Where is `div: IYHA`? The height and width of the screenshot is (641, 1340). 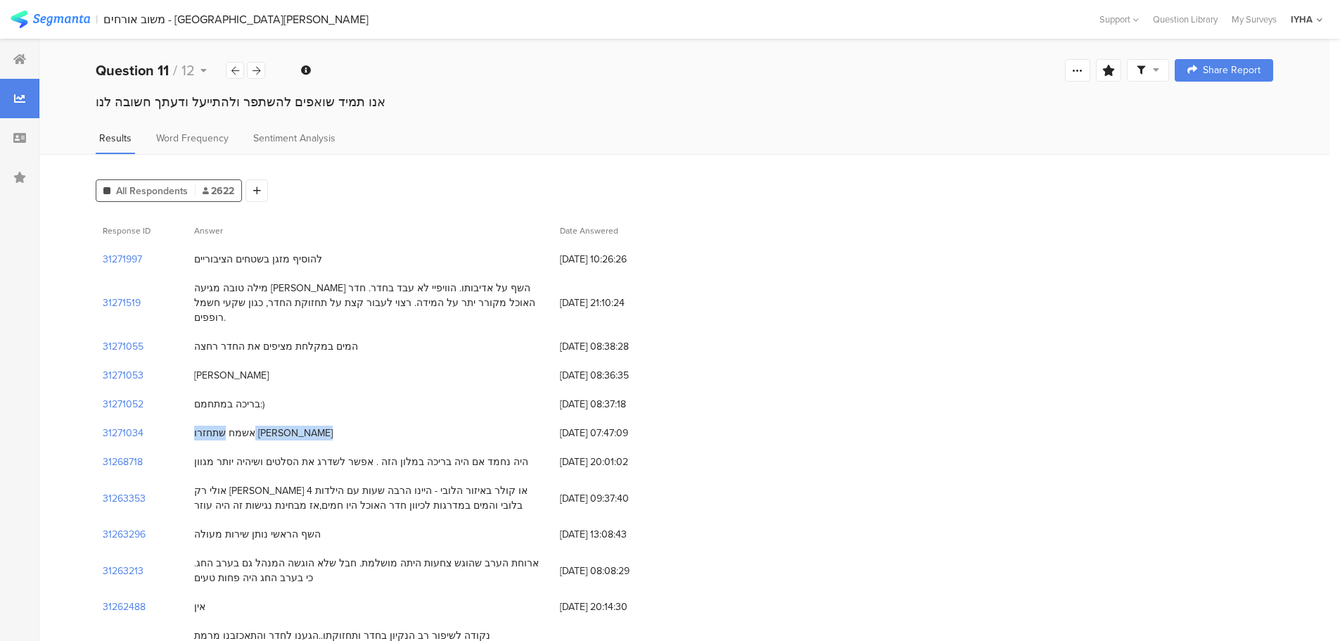 div: IYHA is located at coordinates (1302, 19).